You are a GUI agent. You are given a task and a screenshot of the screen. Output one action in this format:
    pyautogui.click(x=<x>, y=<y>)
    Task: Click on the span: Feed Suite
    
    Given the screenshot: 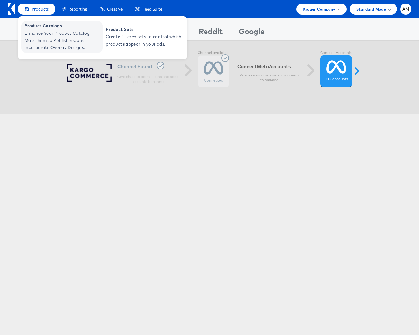 What is the action you would take?
    pyautogui.click(x=152, y=9)
    